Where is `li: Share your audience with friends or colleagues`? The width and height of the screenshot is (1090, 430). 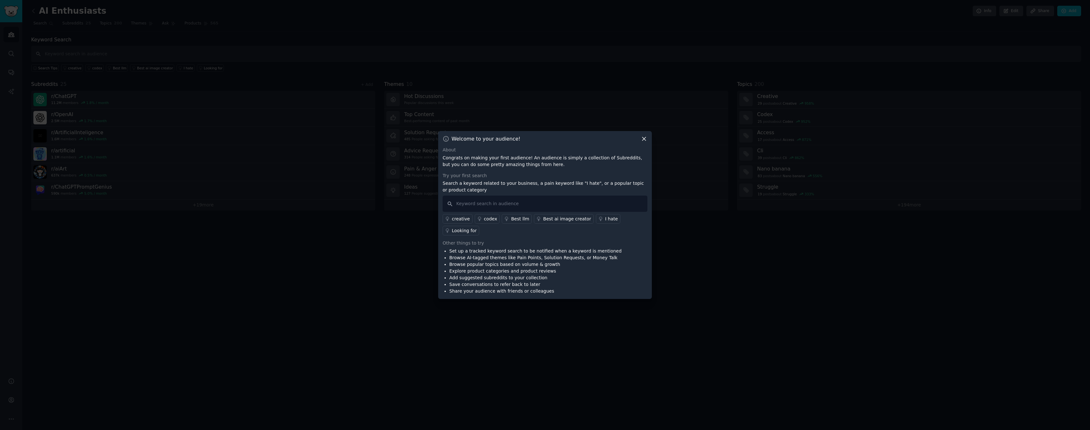 li: Share your audience with friends or colleagues is located at coordinates (535, 291).